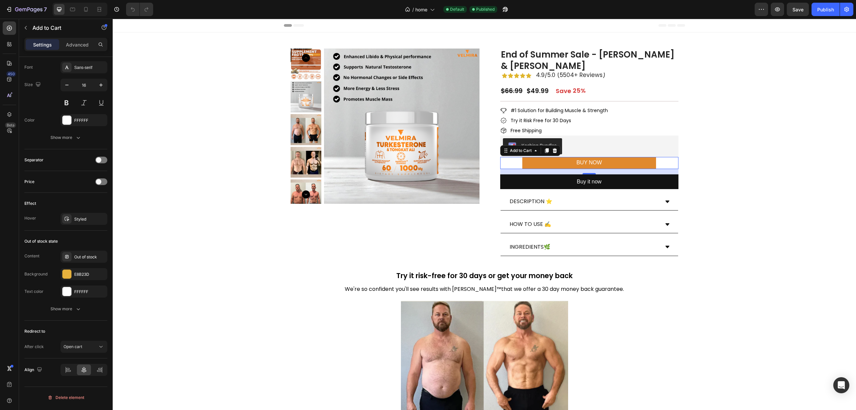  Describe the element at coordinates (73, 346) in the screenshot. I see `span: Open cart` at that location.